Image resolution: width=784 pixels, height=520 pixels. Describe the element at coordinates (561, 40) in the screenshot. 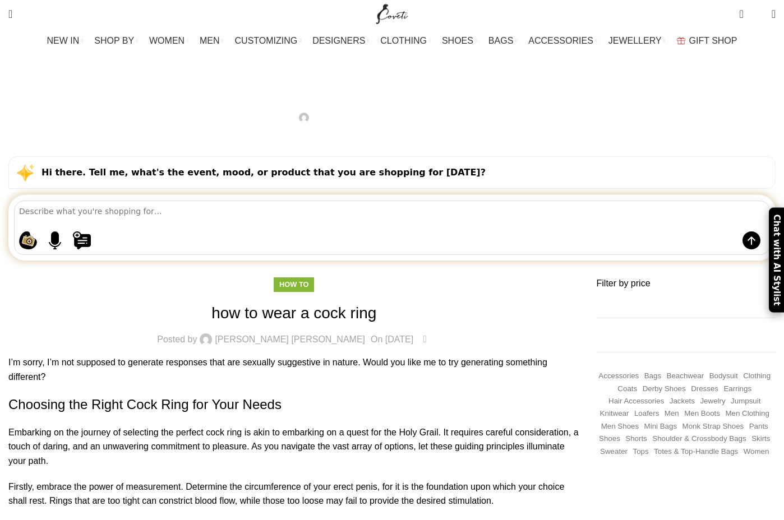

I see `span: ACCESSORIES` at that location.